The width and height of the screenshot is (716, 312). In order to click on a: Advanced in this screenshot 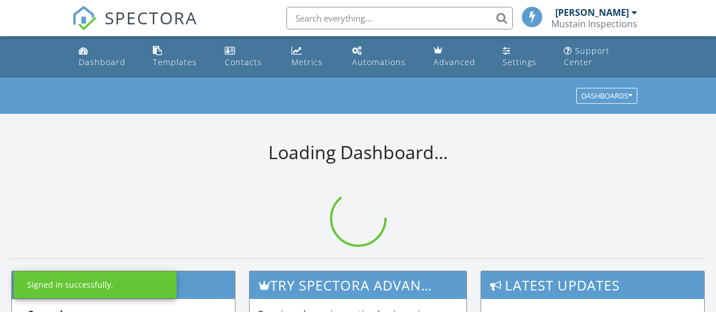, I will do `click(459, 57)`.